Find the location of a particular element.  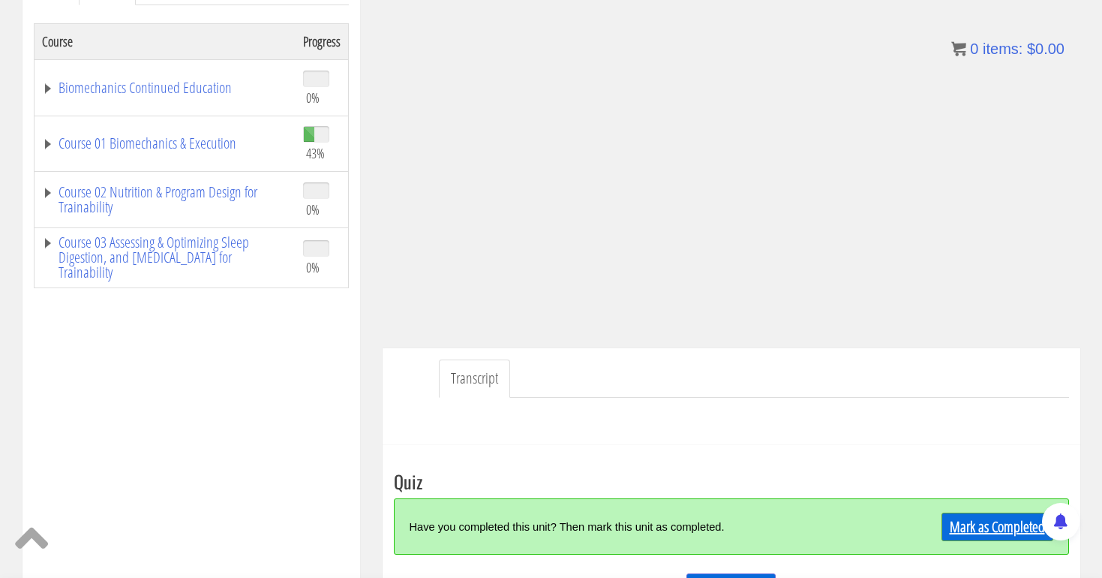

a: Course 02 Nutrition & Program Design for Trainability is located at coordinates (165, 200).